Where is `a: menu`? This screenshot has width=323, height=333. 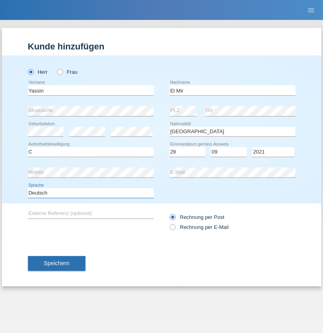
a: menu is located at coordinates (311, 10).